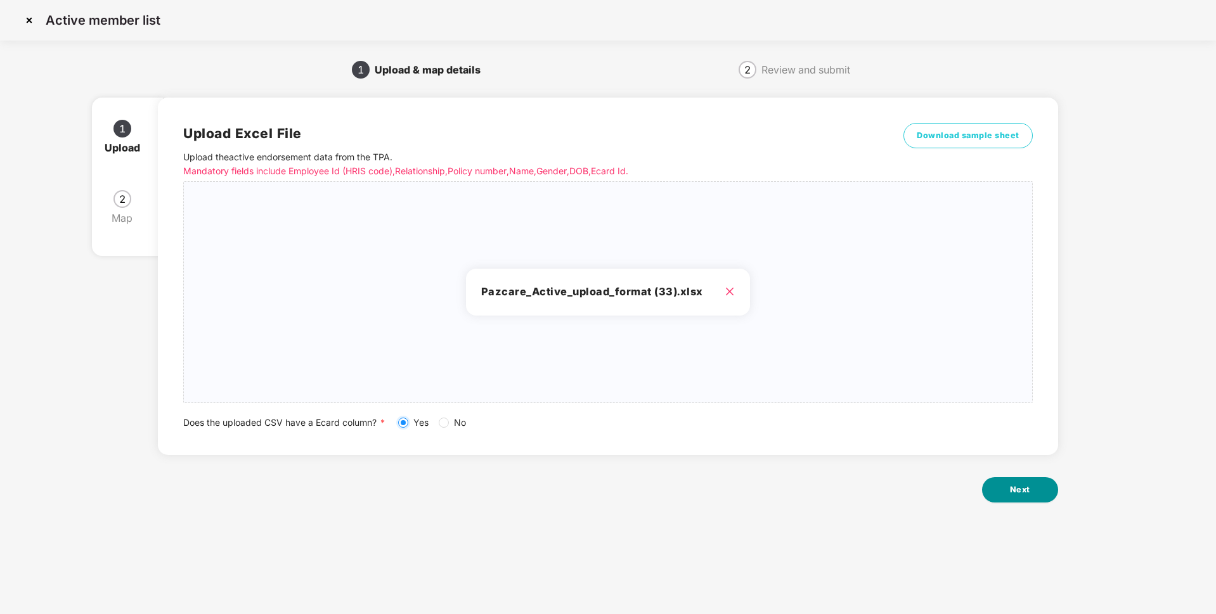 Image resolution: width=1216 pixels, height=614 pixels. What do you see at coordinates (127, 218) in the screenshot?
I see `div: Map` at bounding box center [127, 218].